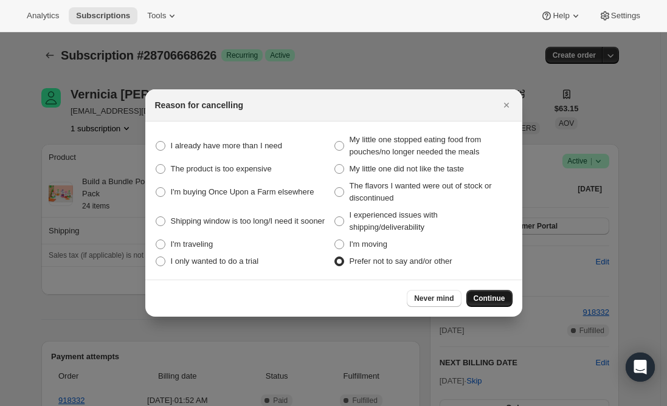  I want to click on button: Continue, so click(490, 299).